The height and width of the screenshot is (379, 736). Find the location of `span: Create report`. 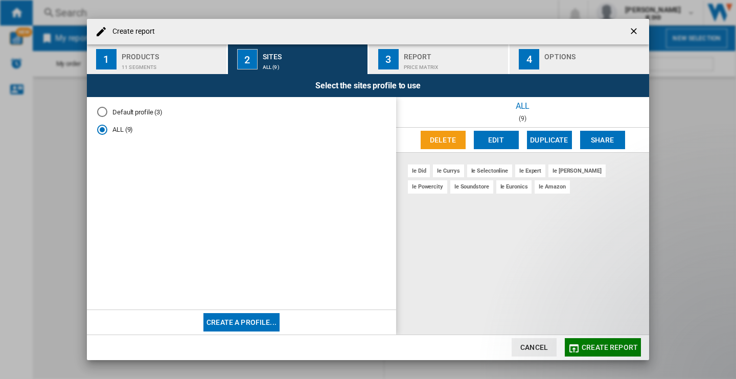

span: Create report is located at coordinates (610, 347).